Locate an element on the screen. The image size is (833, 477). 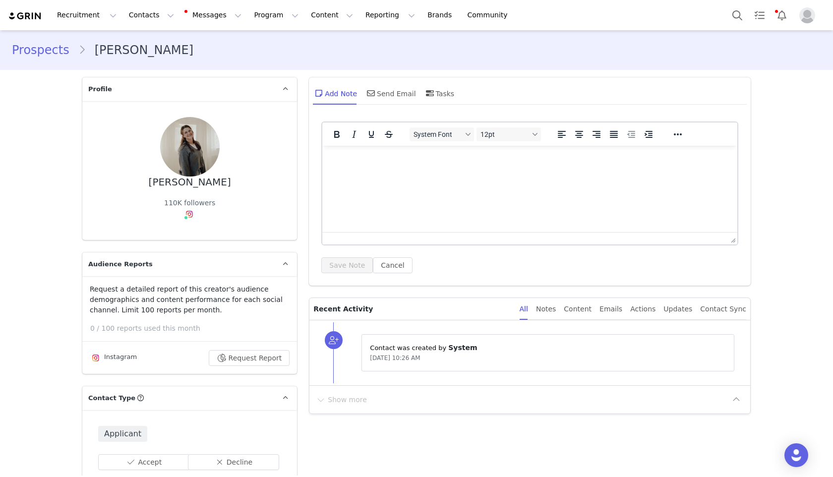
button: Notifications is located at coordinates (782, 15).